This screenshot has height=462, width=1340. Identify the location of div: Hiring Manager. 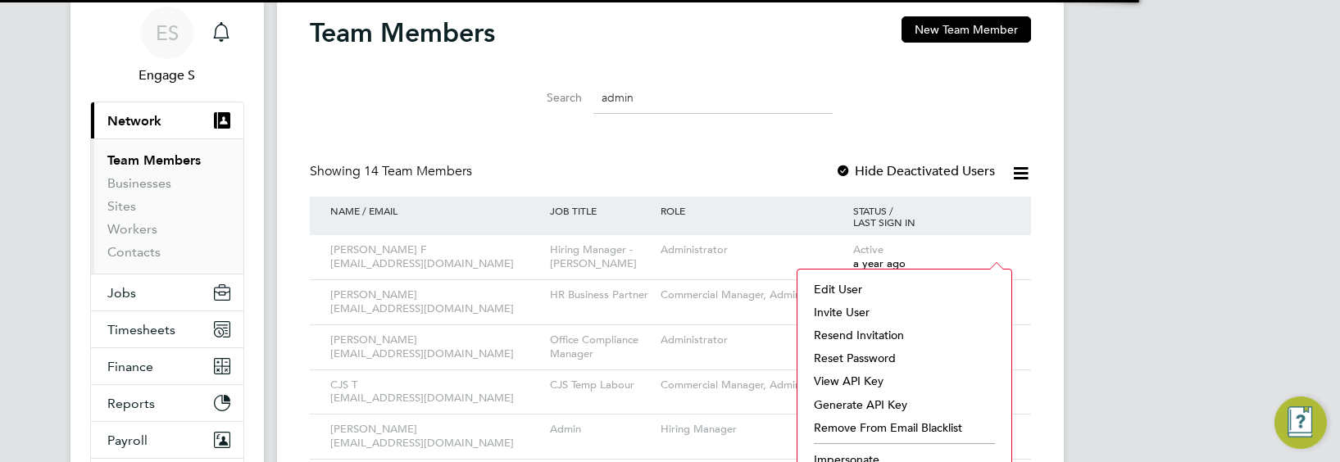
(752, 429).